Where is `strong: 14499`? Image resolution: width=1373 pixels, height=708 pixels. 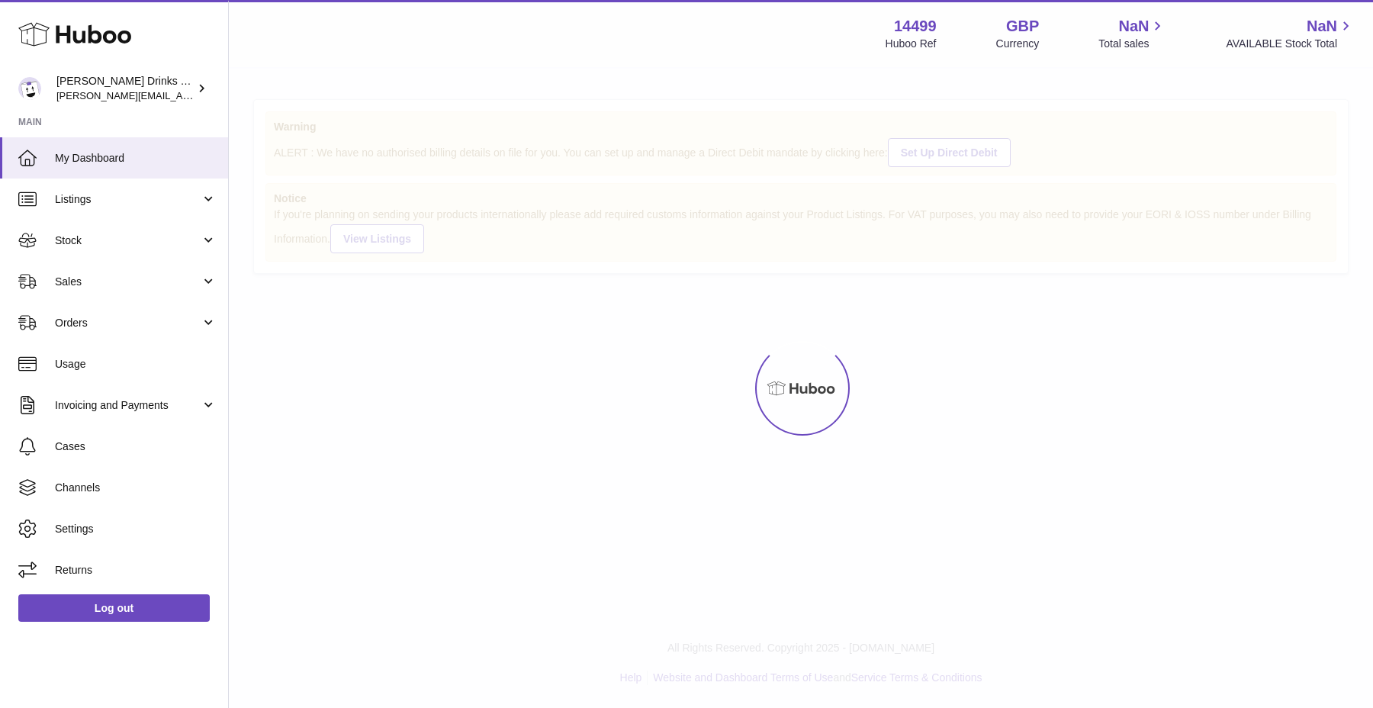 strong: 14499 is located at coordinates (916, 26).